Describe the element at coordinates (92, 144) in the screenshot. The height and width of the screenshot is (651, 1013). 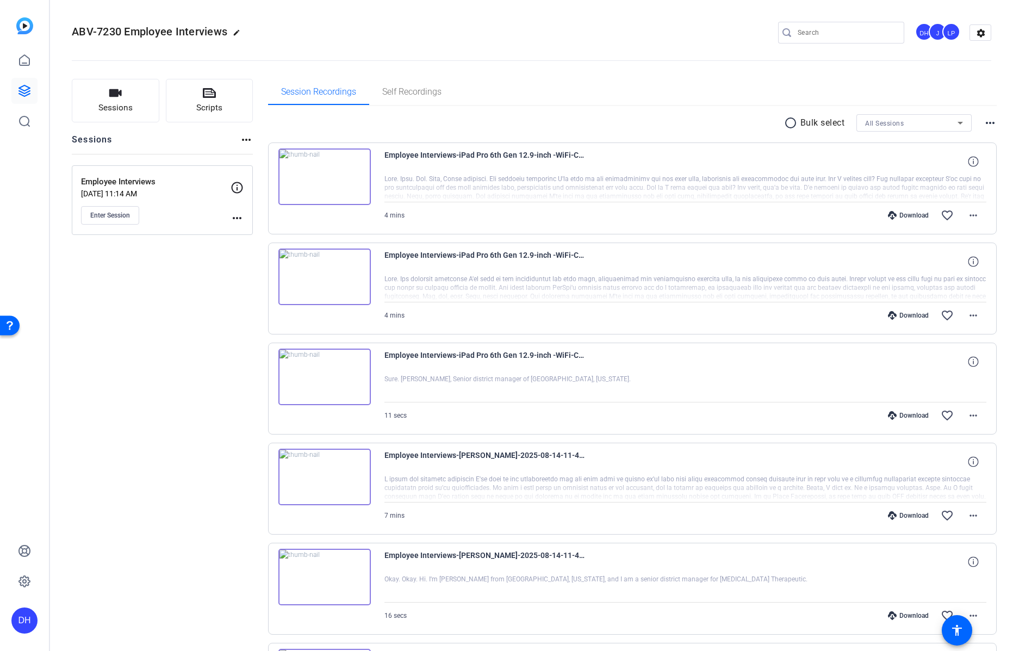
I see `h2: Sessions` at that location.